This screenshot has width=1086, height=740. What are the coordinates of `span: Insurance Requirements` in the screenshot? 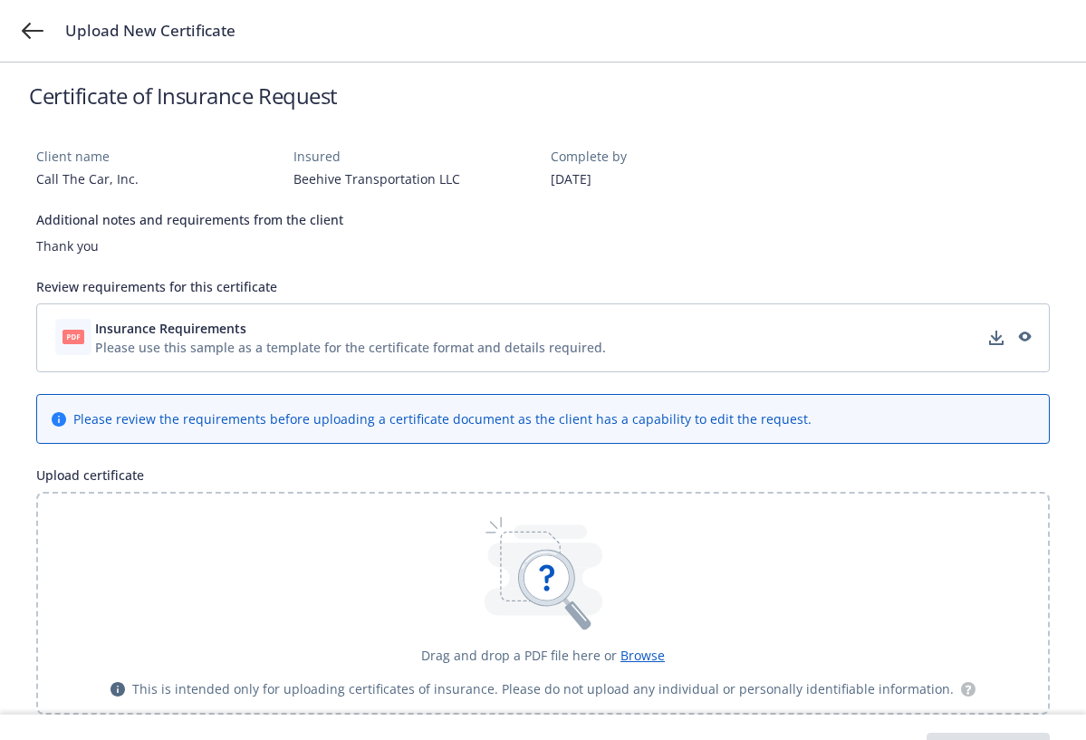 It's located at (170, 328).